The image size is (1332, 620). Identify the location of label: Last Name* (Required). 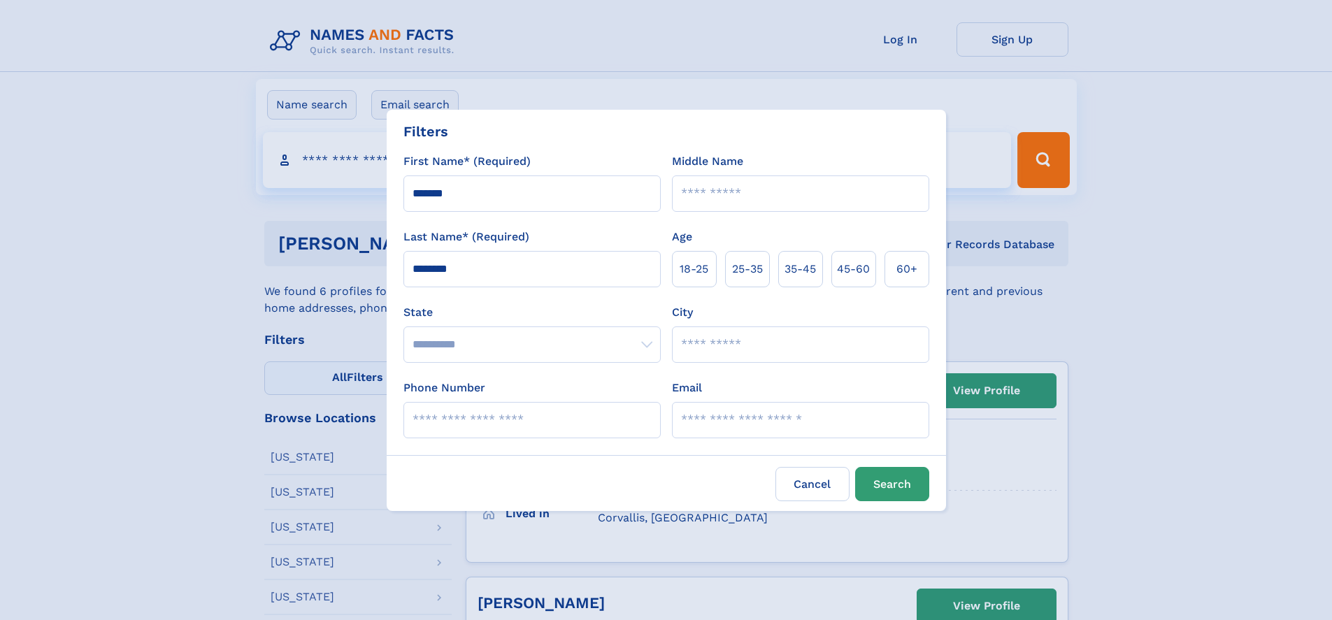
(467, 237).